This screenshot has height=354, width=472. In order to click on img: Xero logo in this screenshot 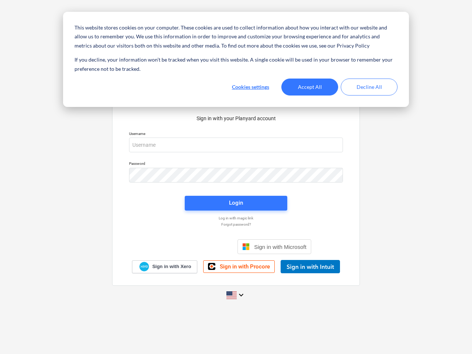, I will do `click(144, 266)`.